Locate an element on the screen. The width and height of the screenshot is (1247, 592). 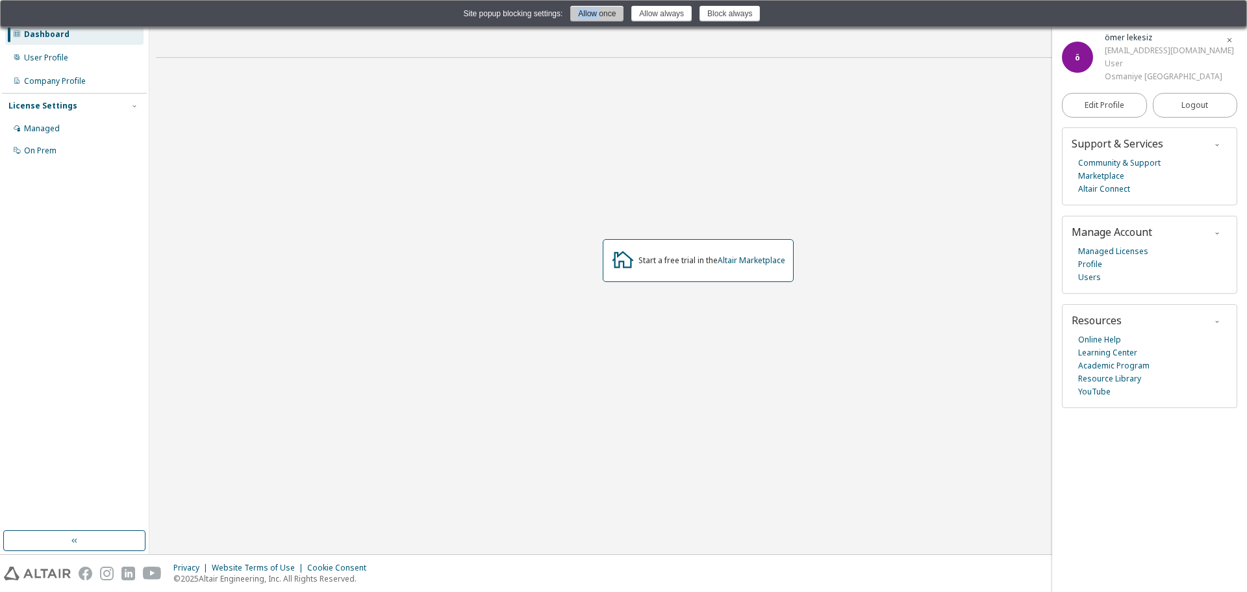
div: User Profile is located at coordinates (46, 58).